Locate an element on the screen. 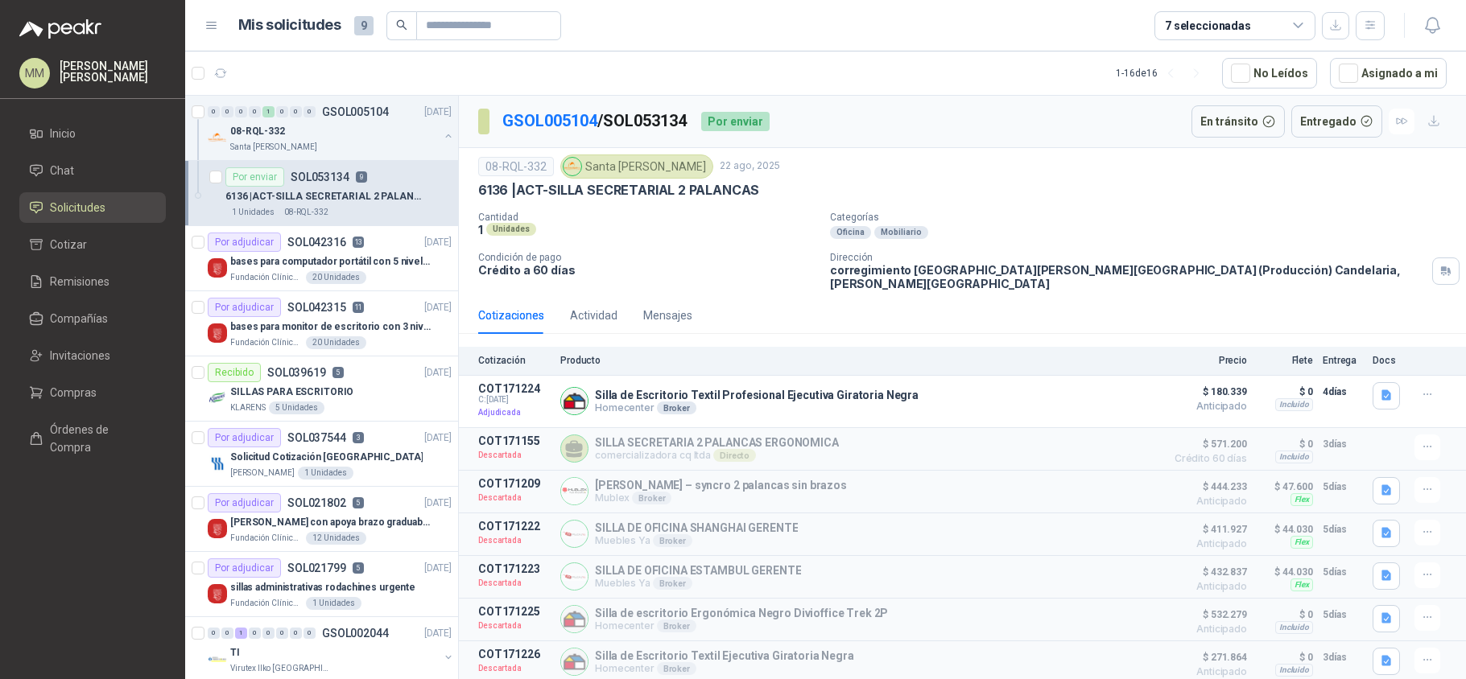 Image resolution: width=1466 pixels, height=679 pixels. span: Cotizar is located at coordinates (68, 245).